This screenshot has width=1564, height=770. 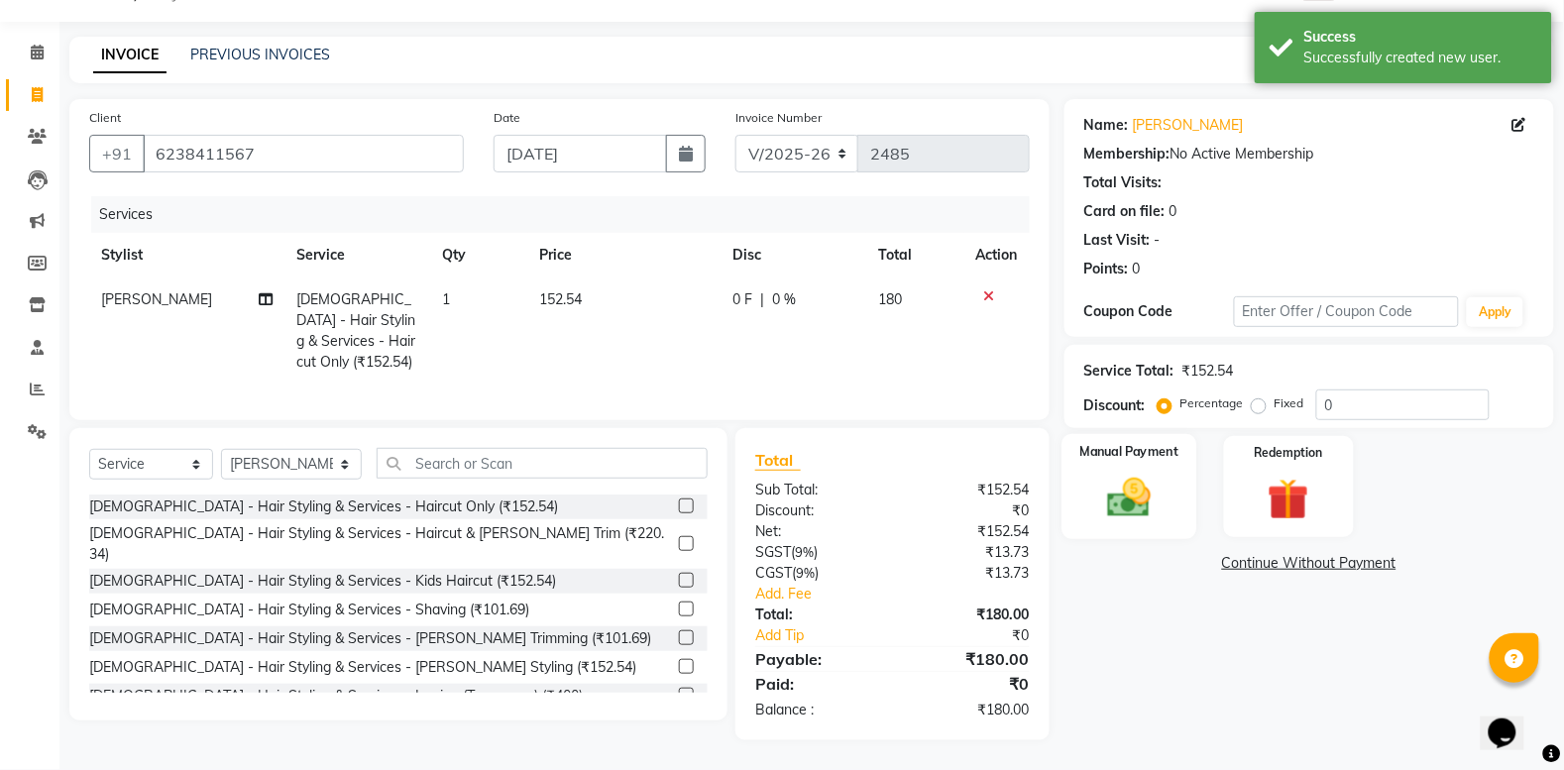 What do you see at coordinates (1420, 37) in the screenshot?
I see `div: Success` at bounding box center [1420, 37].